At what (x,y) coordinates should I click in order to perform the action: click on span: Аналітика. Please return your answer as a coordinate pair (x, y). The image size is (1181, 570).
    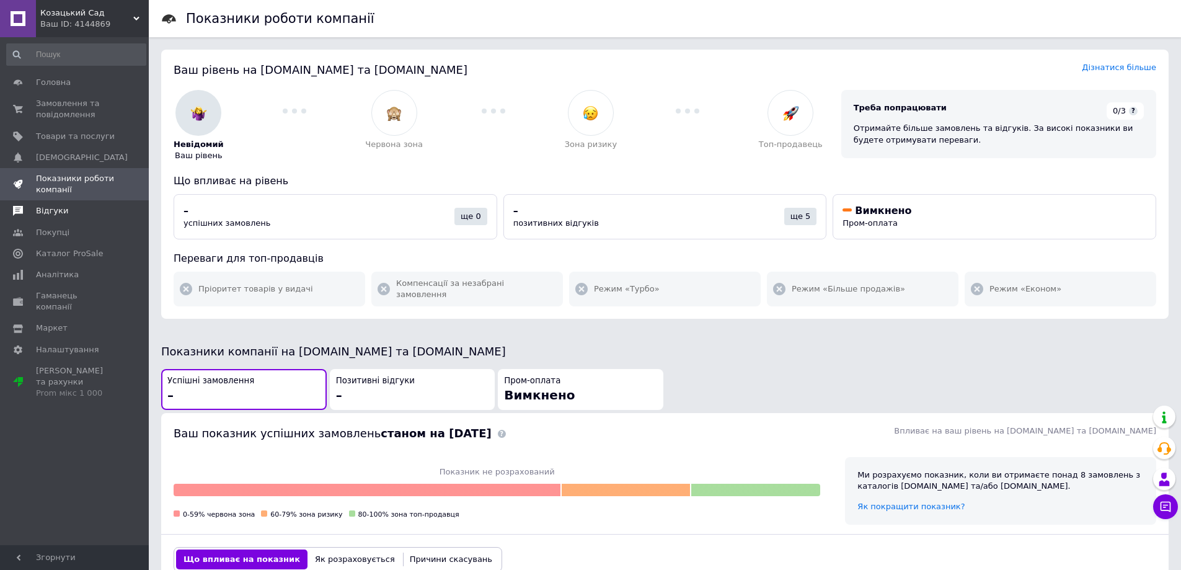
    Looking at the image, I should click on (57, 275).